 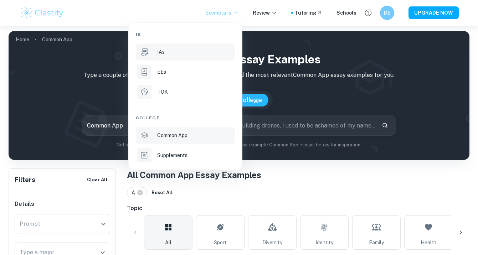 What do you see at coordinates (185, 155) in the screenshot?
I see `a: Supplements` at bounding box center [185, 155].